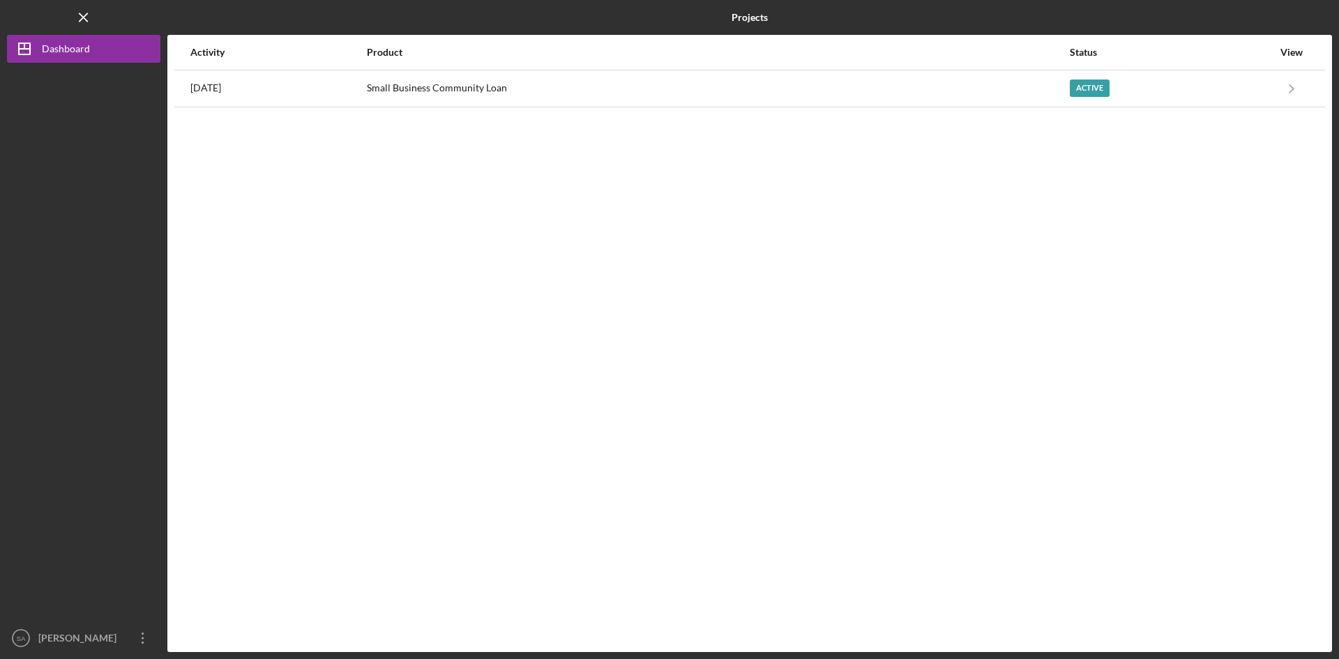 The width and height of the screenshot is (1339, 659). What do you see at coordinates (84, 49) in the screenshot?
I see `button: Dashboard` at bounding box center [84, 49].